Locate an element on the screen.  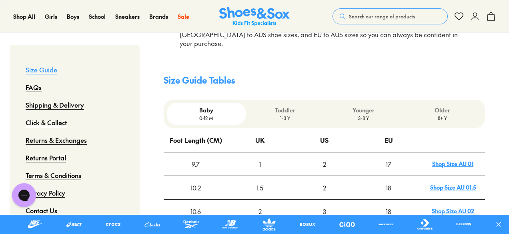
a: Size Guide is located at coordinates (41, 70).